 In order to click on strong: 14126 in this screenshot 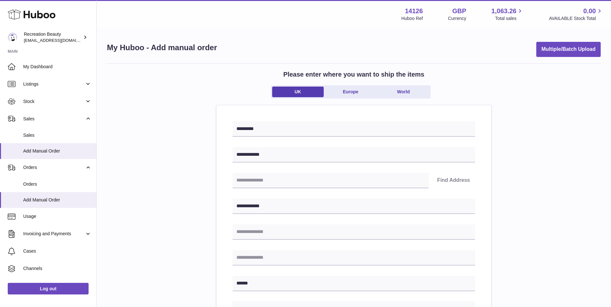, I will do `click(414, 11)`.